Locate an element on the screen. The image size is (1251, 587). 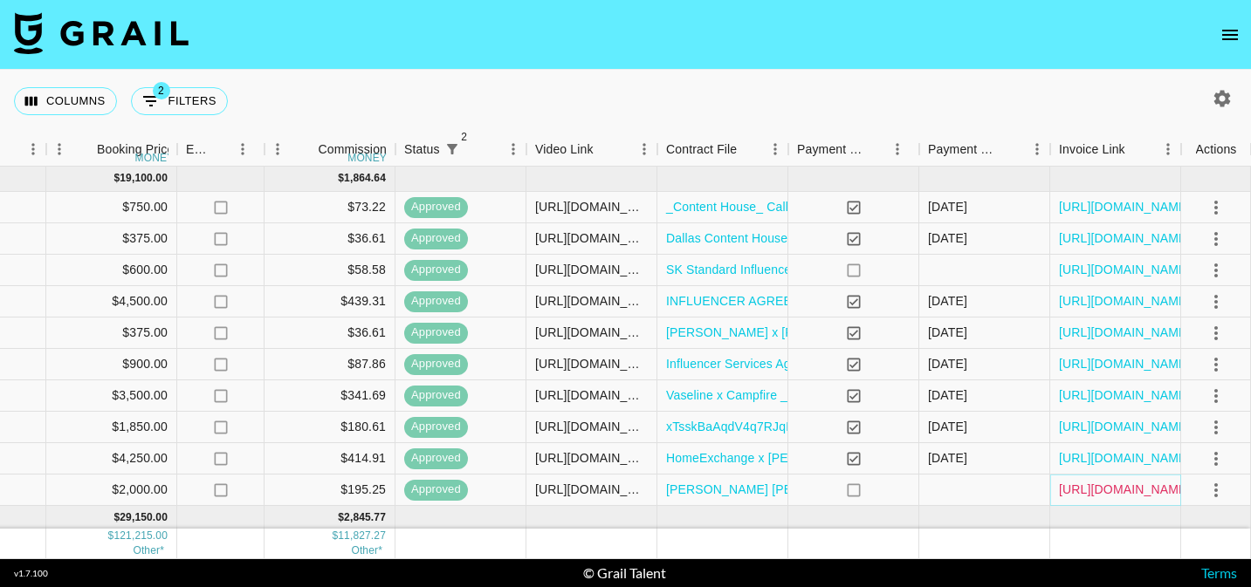
div: https://www.tiktok.com/@madisonsieli/video/7514326681029643566 is located at coordinates (591, 270).